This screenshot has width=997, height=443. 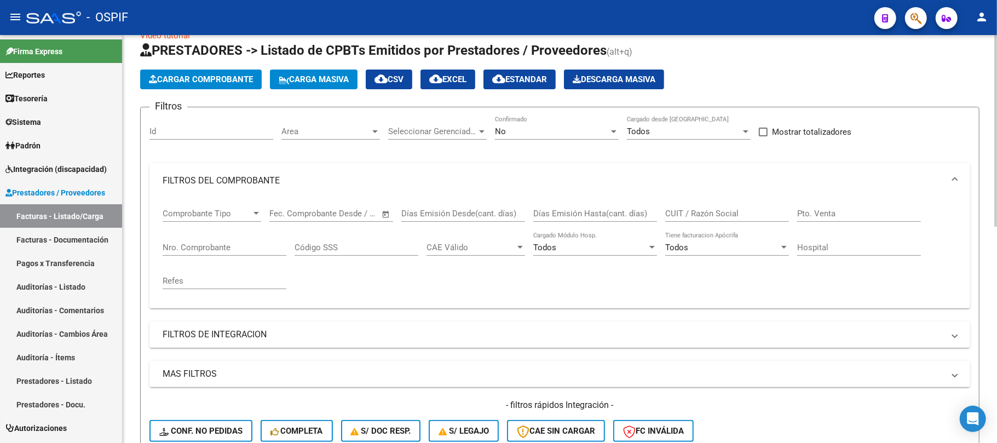 What do you see at coordinates (23, 122) in the screenshot?
I see `span: Sistema` at bounding box center [23, 122].